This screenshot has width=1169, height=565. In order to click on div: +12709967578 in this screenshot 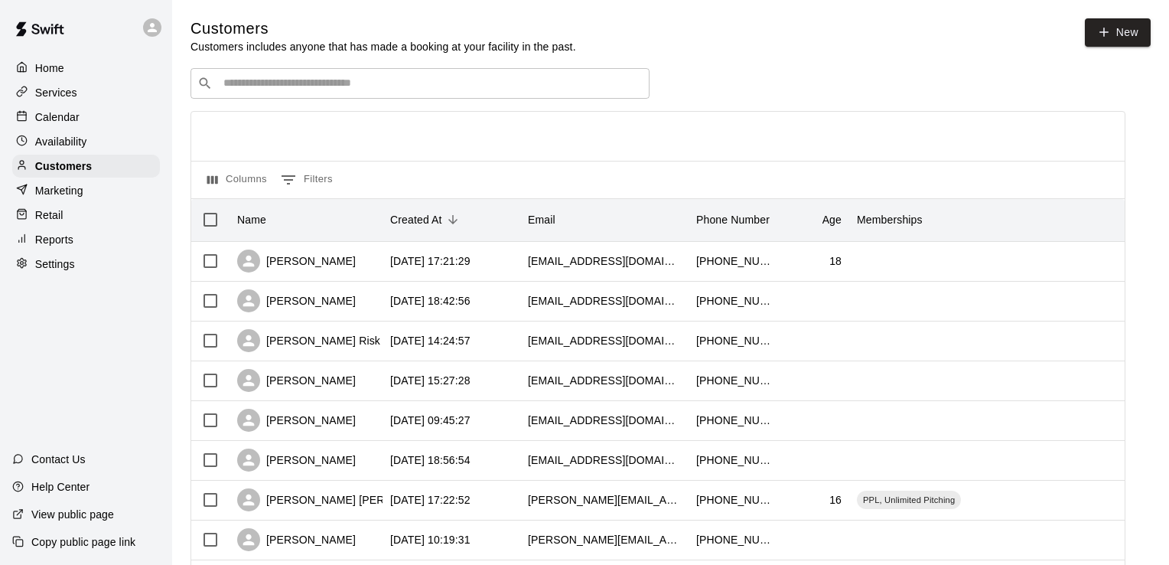, I will do `click(735, 261)`.